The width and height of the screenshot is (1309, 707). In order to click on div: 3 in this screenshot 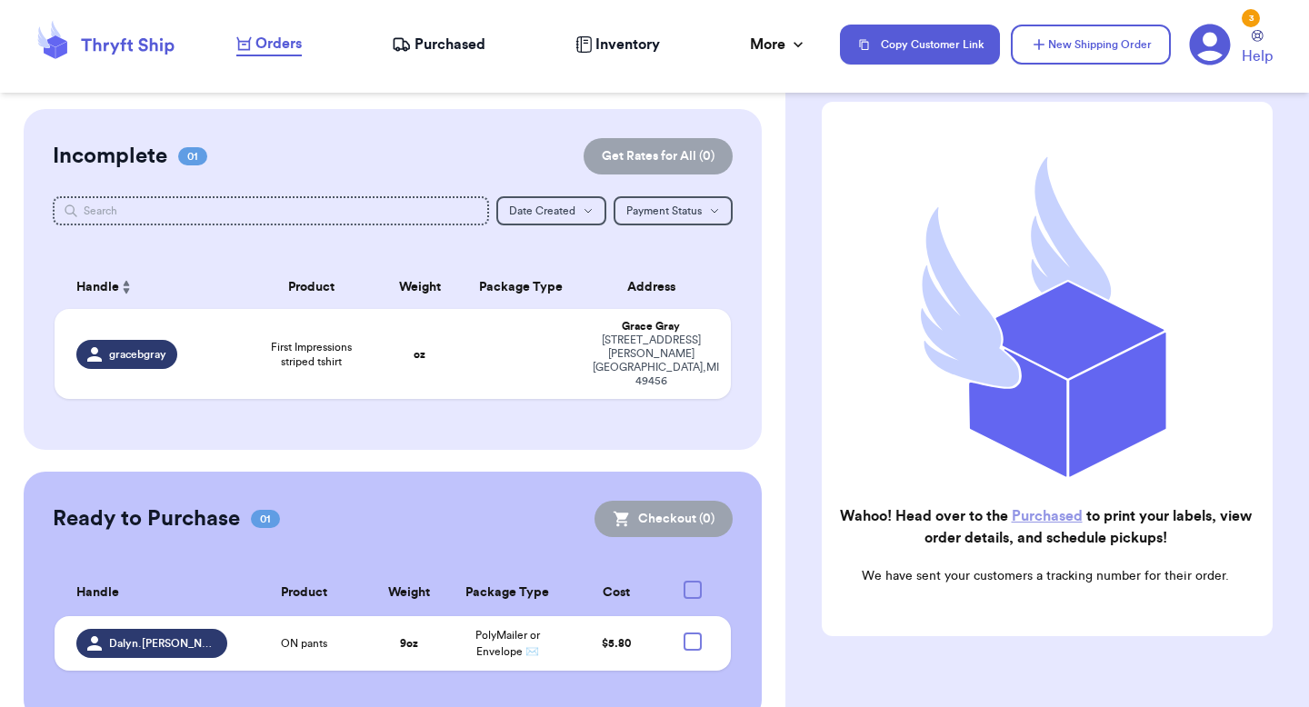, I will do `click(1251, 18)`.